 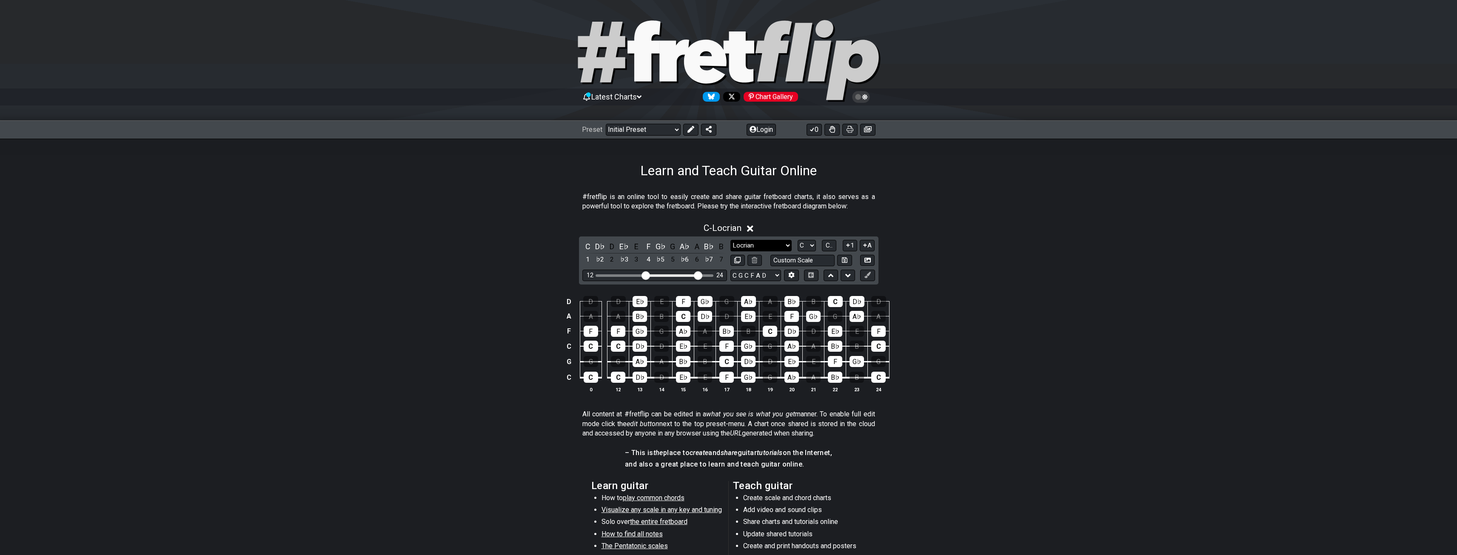 What do you see at coordinates (658, 486) in the screenshot?
I see `h2: Learn guitar` at bounding box center [658, 486].